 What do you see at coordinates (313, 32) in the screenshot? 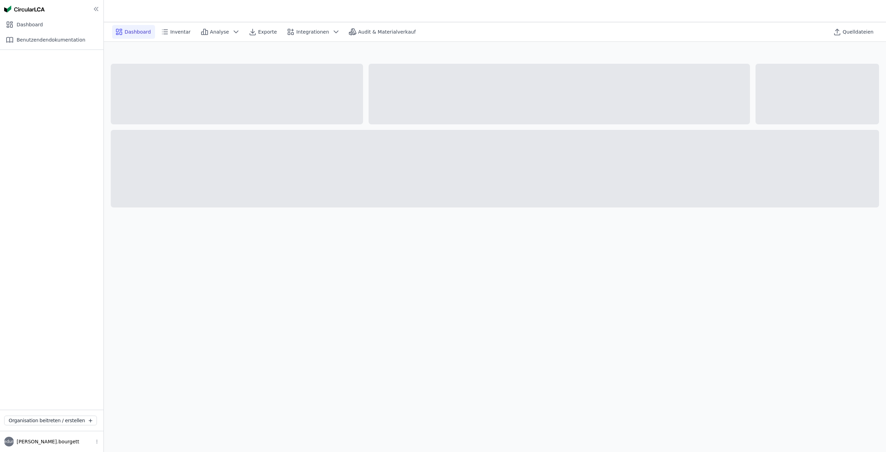
I see `span: Integrationen` at bounding box center [313, 32].